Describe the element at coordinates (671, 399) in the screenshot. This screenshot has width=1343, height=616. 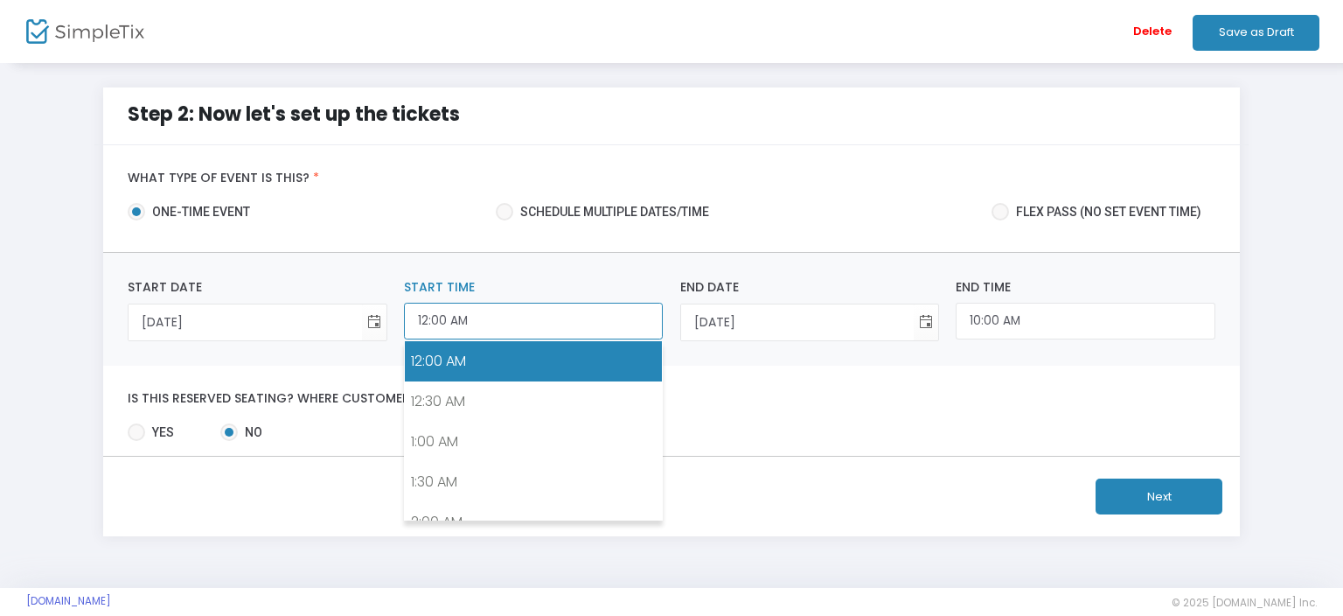
I see `label: Is this reserved seating? Where customers pick their own seats.` at that location.